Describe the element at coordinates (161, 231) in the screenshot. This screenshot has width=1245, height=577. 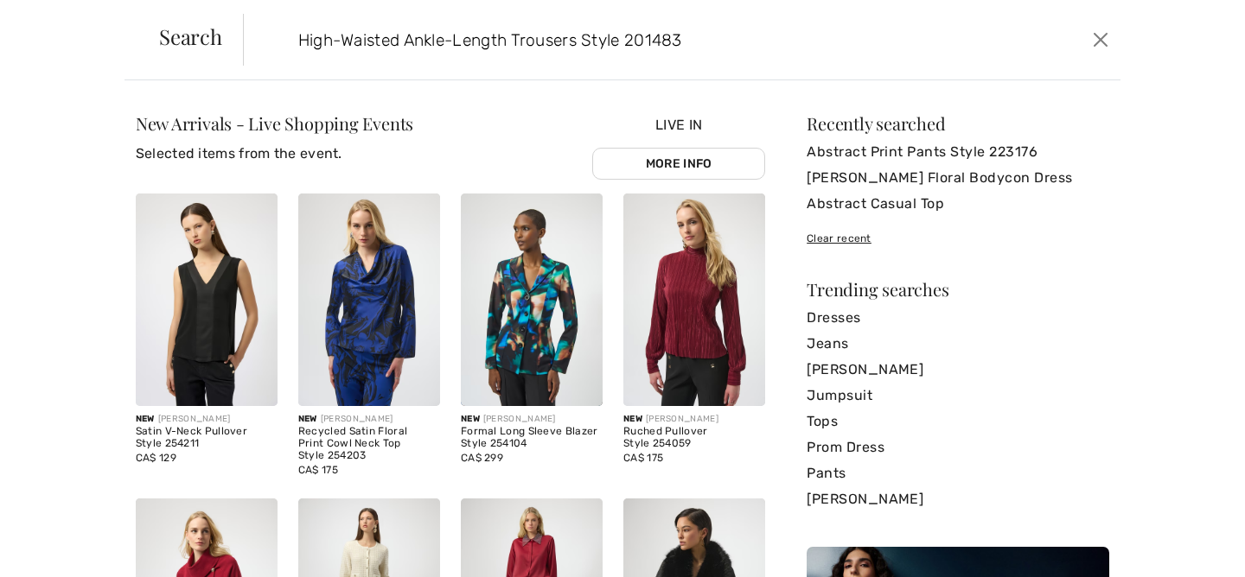
I see `button: Click to reconnect` at that location.